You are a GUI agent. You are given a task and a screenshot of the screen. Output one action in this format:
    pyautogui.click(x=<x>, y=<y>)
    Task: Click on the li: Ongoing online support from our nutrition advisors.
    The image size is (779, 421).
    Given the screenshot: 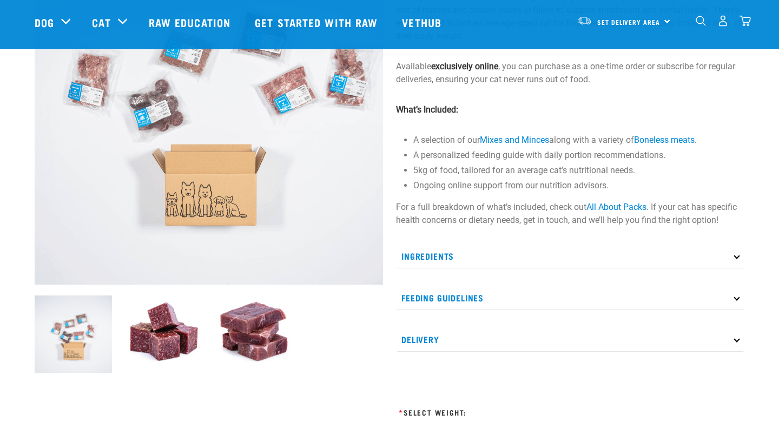 What is the action you would take?
    pyautogui.click(x=579, y=186)
    